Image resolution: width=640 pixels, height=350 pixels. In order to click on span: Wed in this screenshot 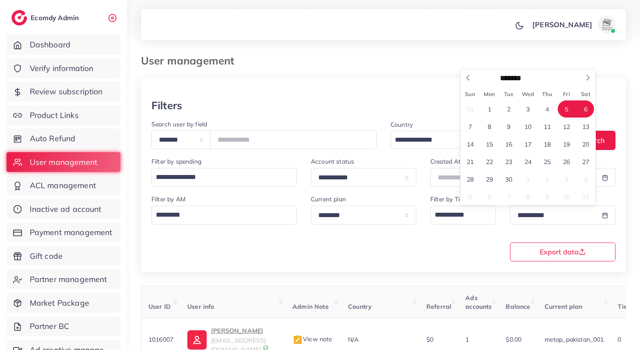, I will do `click(528, 94)`.